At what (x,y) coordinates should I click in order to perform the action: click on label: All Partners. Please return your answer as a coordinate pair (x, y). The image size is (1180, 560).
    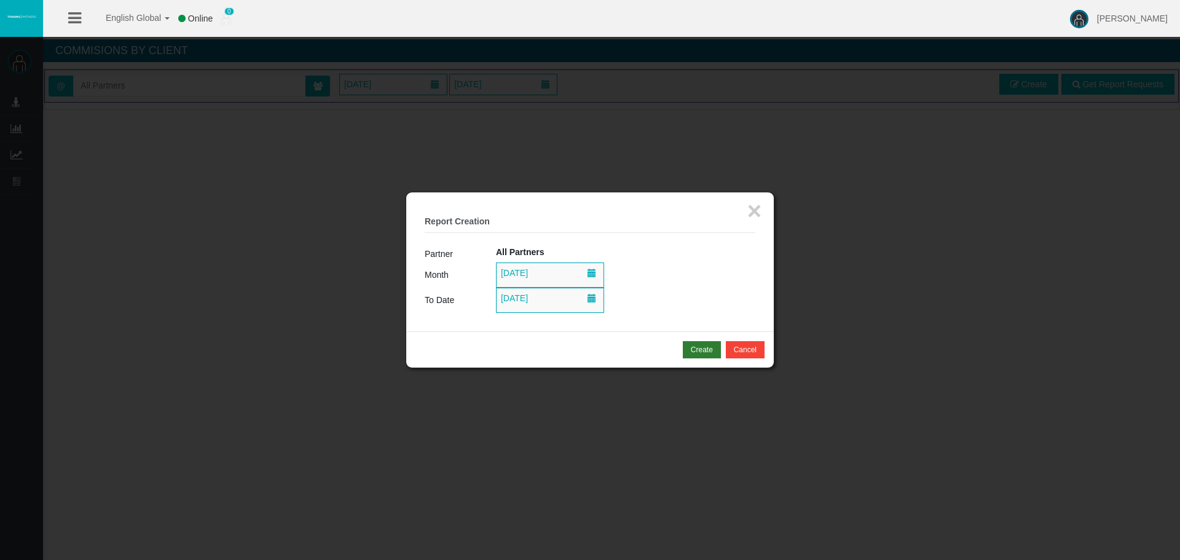
    Looking at the image, I should click on (520, 252).